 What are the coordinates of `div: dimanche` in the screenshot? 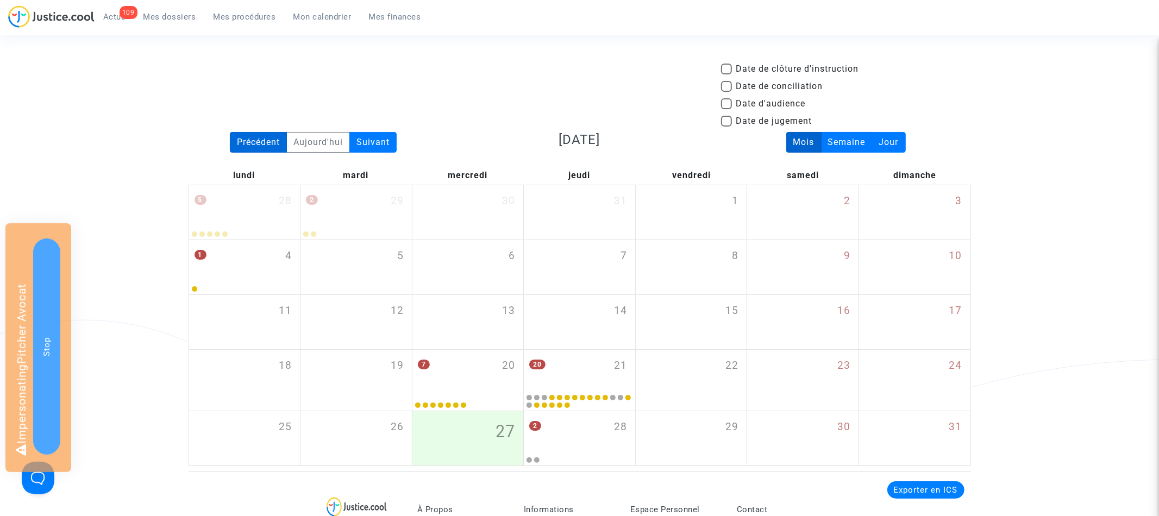 It's located at (915, 176).